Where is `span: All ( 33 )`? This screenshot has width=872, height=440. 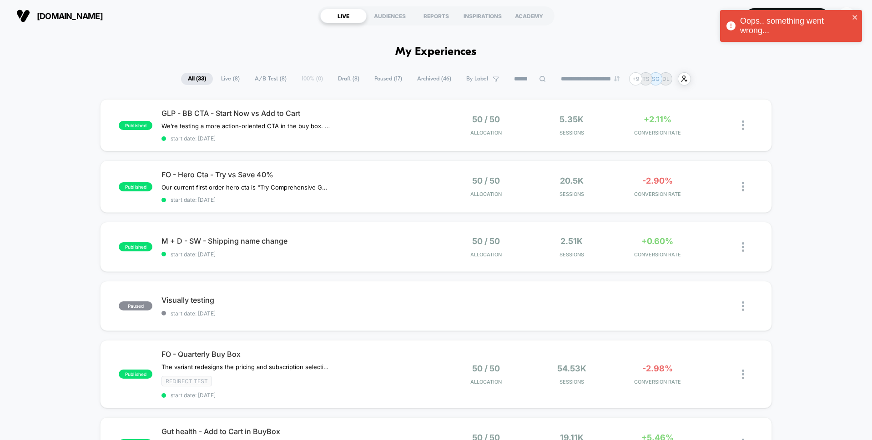 span: All ( 33 ) is located at coordinates (197, 79).